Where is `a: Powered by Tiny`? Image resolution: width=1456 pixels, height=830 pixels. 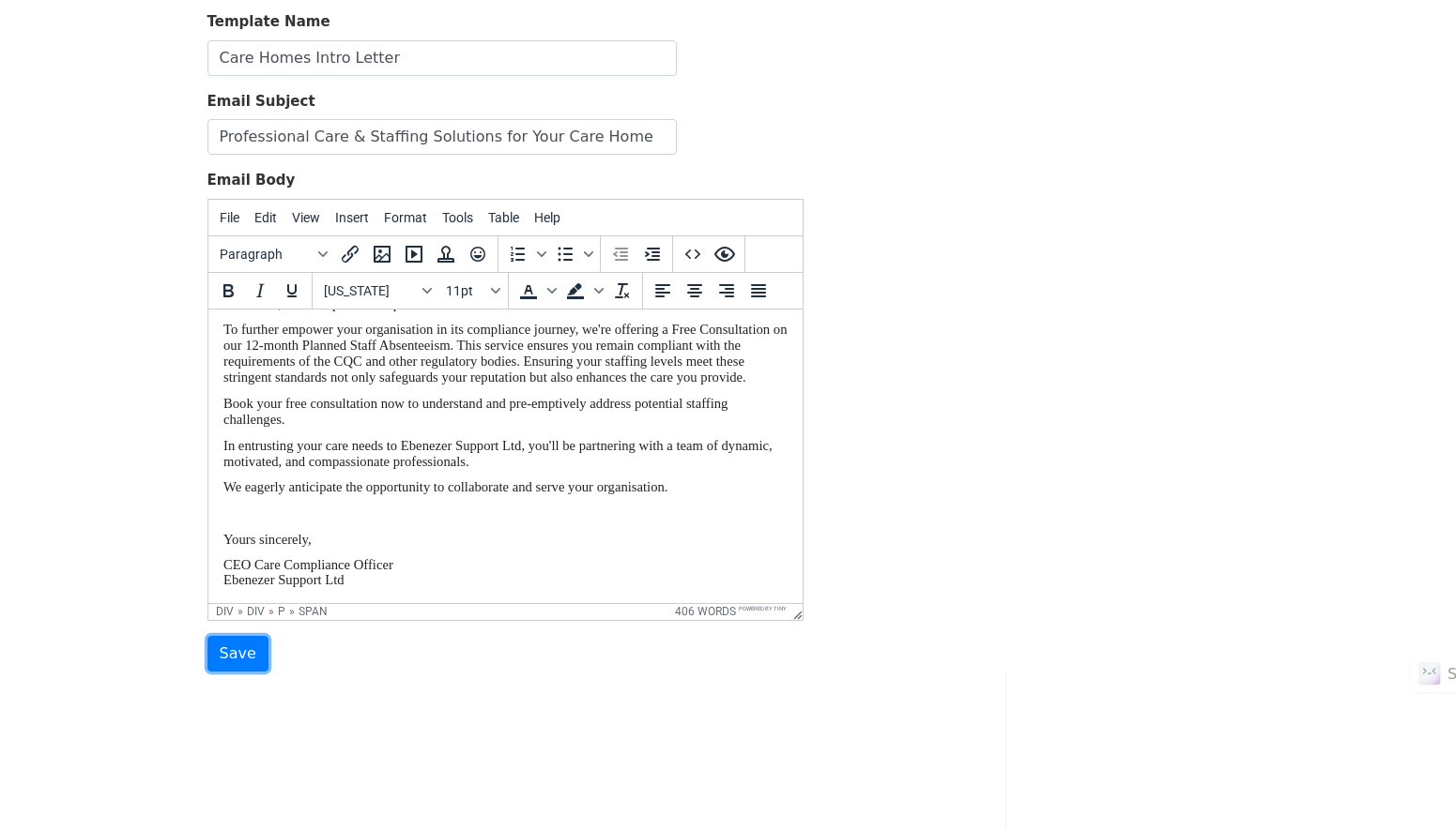 a: Powered by Tiny is located at coordinates (762, 608).